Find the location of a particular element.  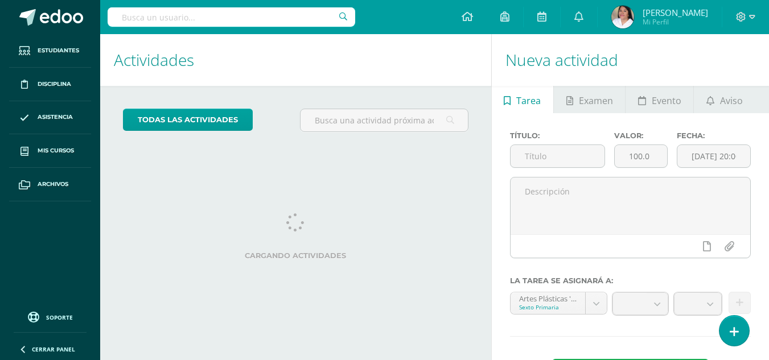

span: Evento is located at coordinates (667, 101).